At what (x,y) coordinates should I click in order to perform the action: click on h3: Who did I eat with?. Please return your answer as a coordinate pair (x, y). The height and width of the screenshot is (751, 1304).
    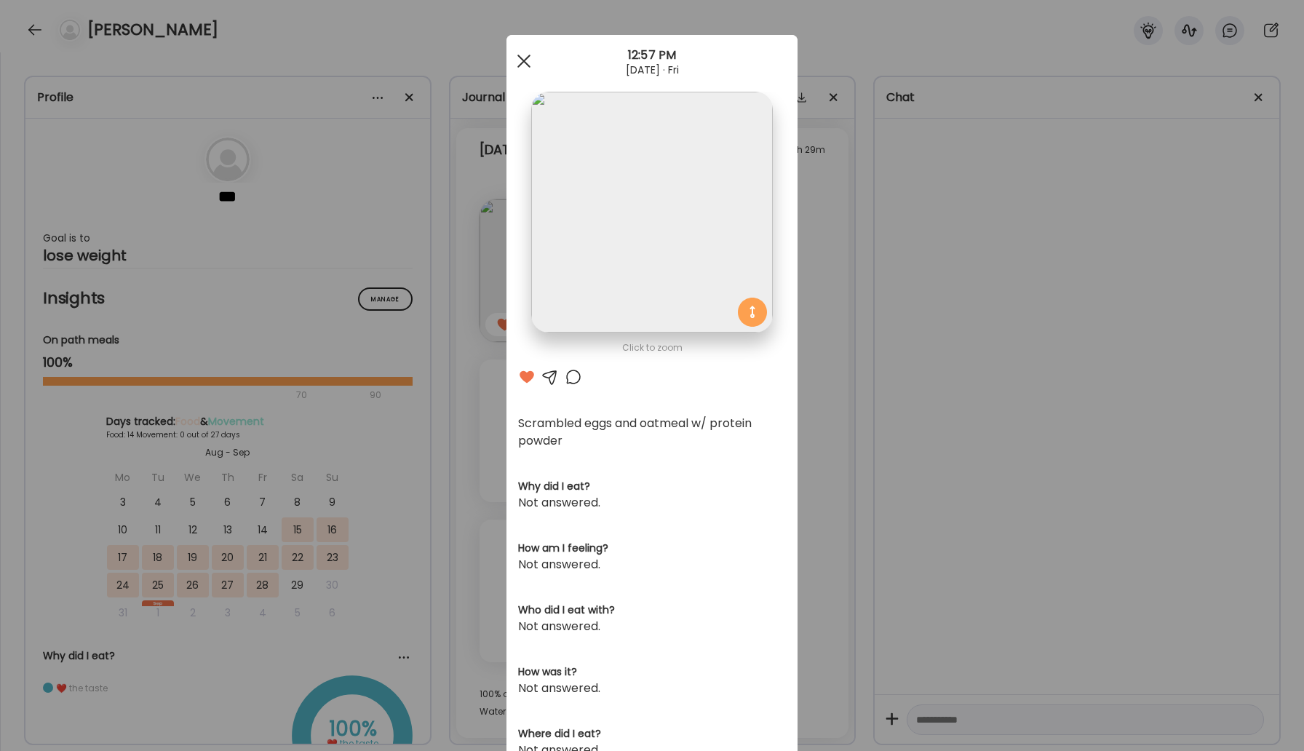
    Looking at the image, I should click on (652, 610).